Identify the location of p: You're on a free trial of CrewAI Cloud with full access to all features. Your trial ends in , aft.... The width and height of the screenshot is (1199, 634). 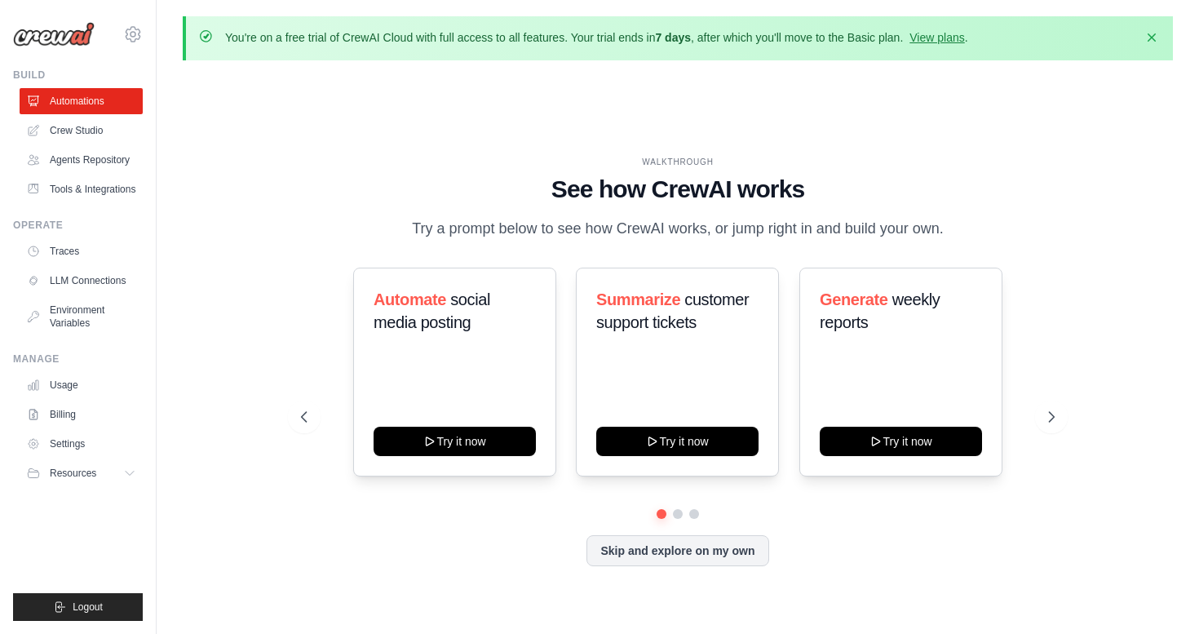
(596, 38).